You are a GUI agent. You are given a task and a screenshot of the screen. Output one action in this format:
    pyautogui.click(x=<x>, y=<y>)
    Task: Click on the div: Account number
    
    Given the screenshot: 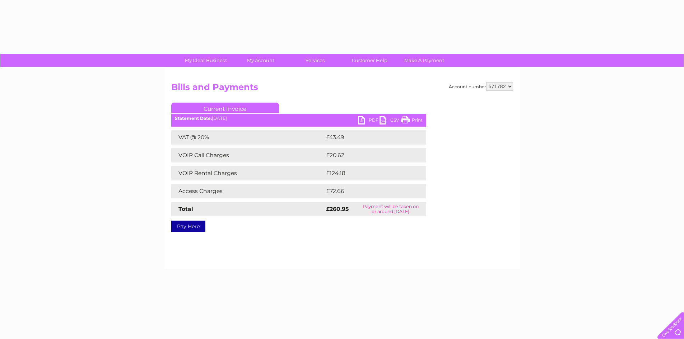 What is the action you would take?
    pyautogui.click(x=481, y=87)
    